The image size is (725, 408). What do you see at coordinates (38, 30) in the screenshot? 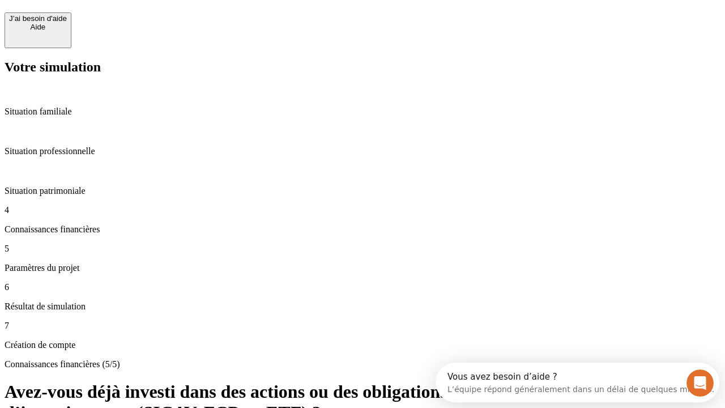
I see `button: J’ai besoin d'aideAide` at bounding box center [38, 30].